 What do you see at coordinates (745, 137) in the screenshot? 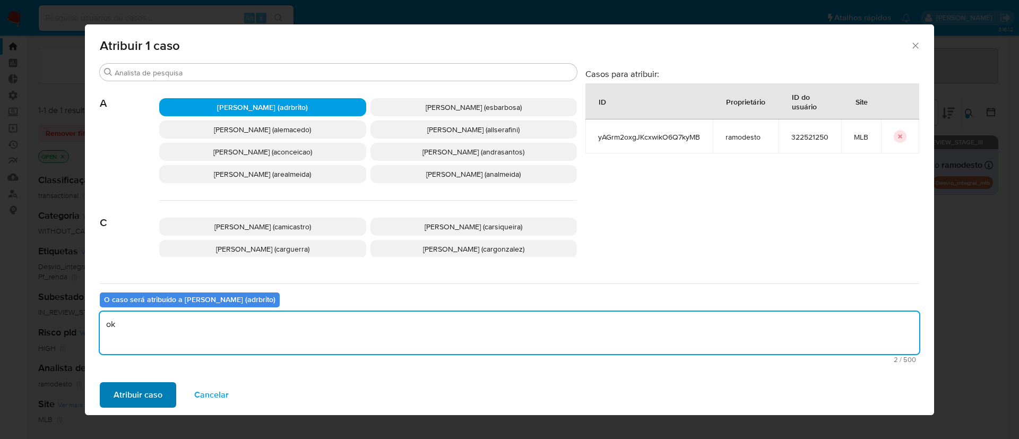
I see `span: ramodesto` at bounding box center [745, 137].